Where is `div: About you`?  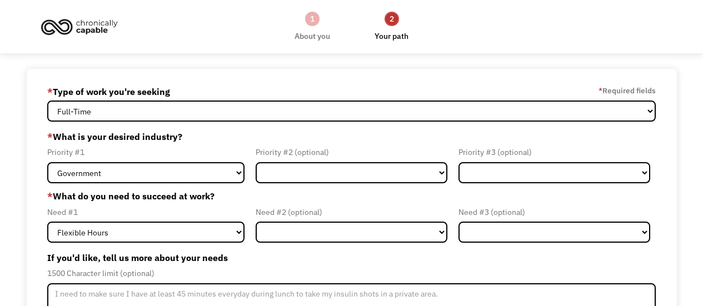 div: About you is located at coordinates (312, 36).